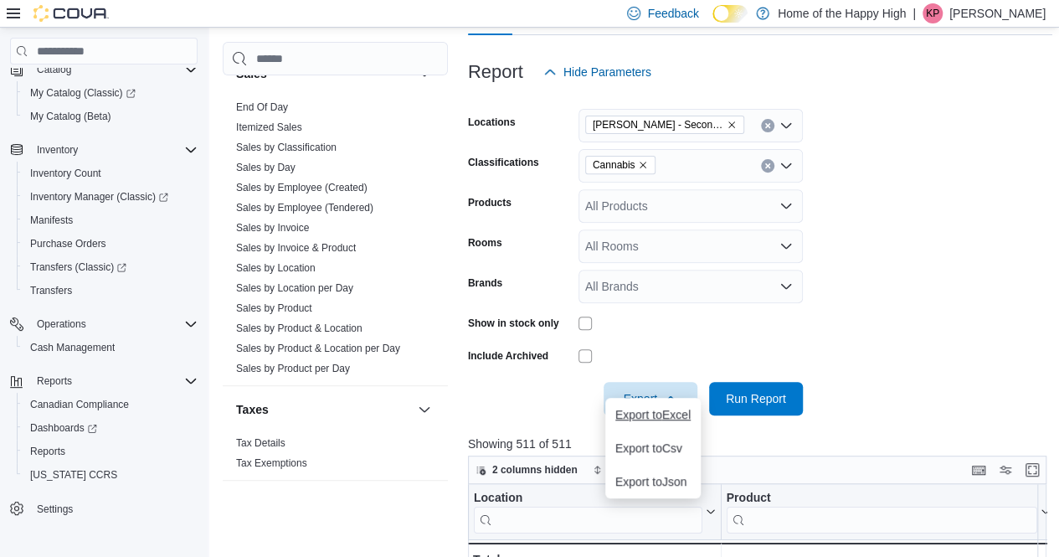 The height and width of the screenshot is (557, 1059). I want to click on img: Cova, so click(71, 13).